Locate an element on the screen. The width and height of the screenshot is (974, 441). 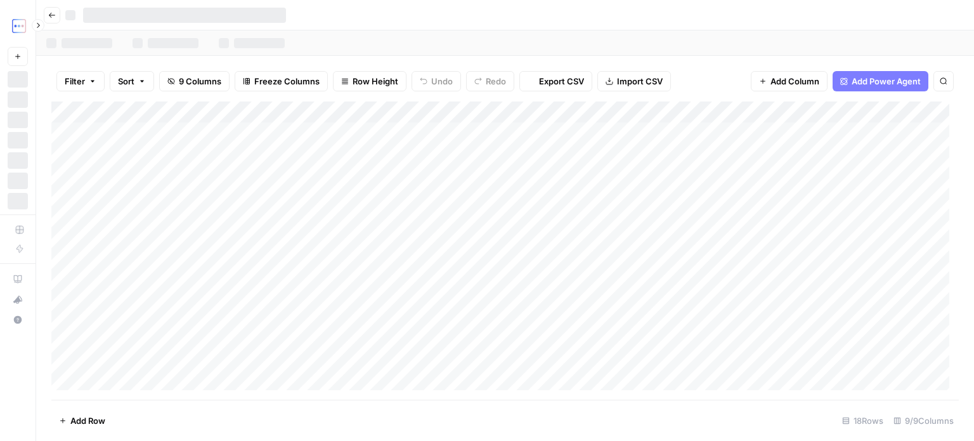
button: What's new? is located at coordinates (18, 299).